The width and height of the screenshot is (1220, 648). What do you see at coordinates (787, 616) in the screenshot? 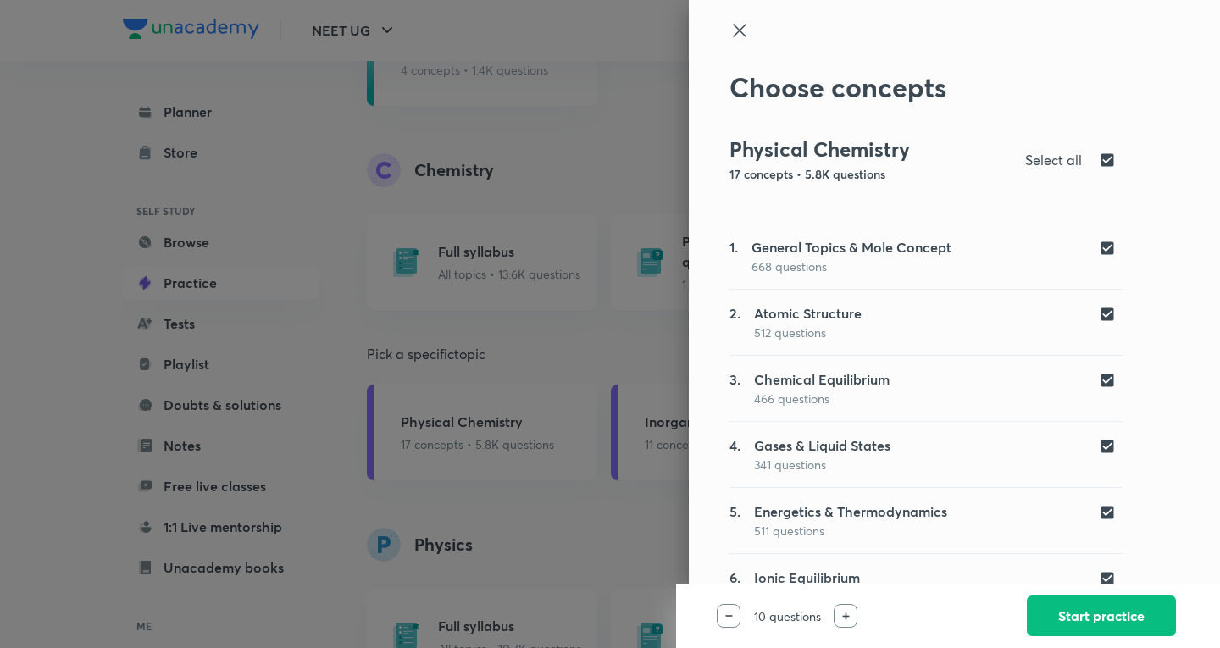
I see `p: 10 questions` at bounding box center [787, 616].